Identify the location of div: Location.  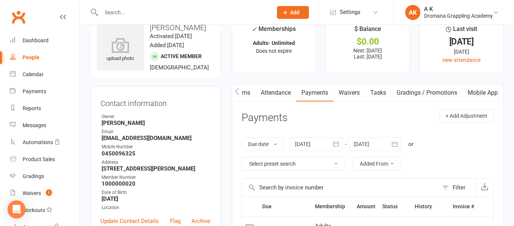
(156, 207).